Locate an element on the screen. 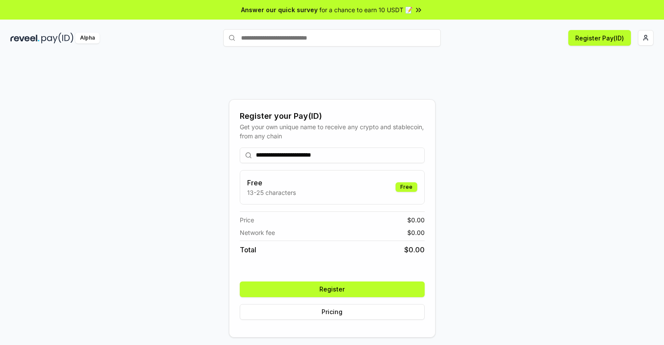 The image size is (664, 345). img: reveel_dark is located at coordinates (25, 38).